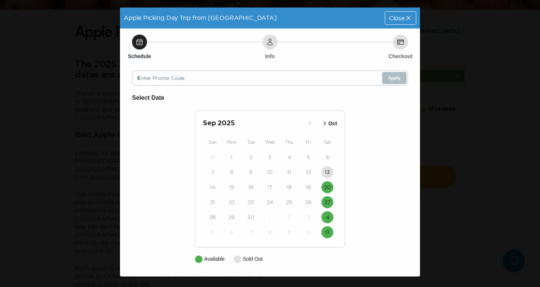 This screenshot has height=287, width=540. Describe the element at coordinates (214, 259) in the screenshot. I see `p: Available` at that location.